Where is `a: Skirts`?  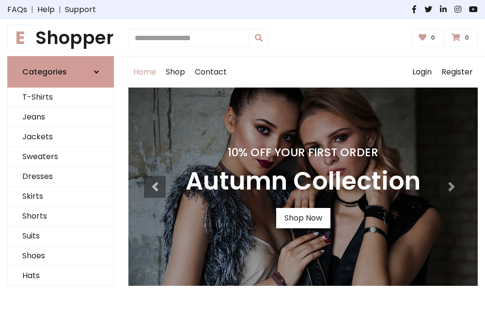
a: Skirts is located at coordinates (61, 197).